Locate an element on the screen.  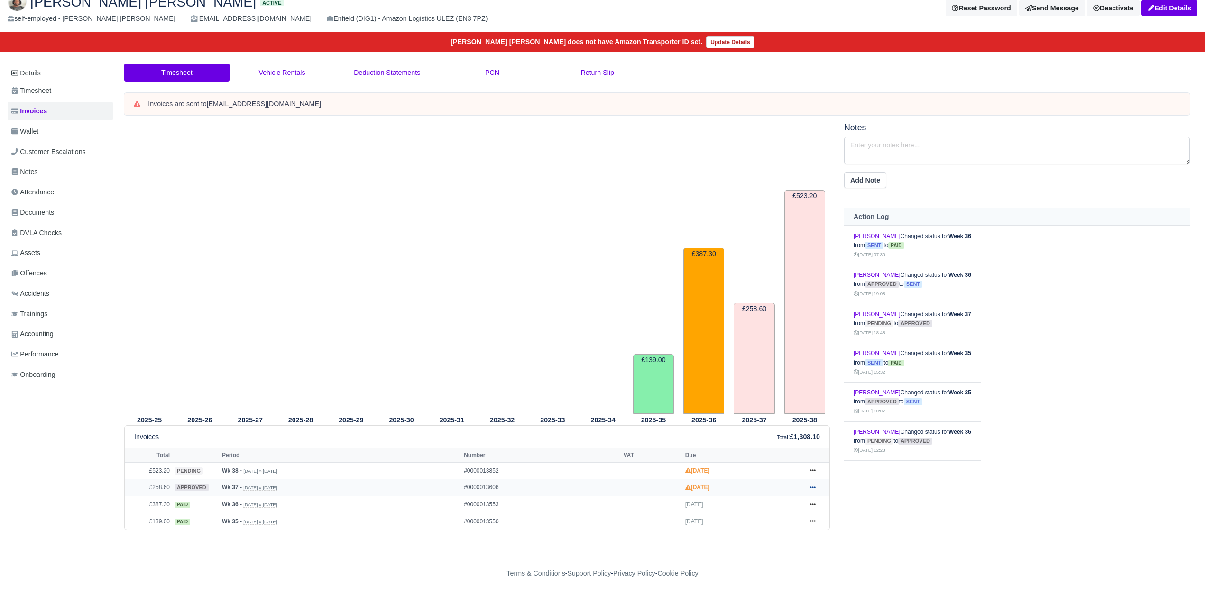
strong: £1,308.10 is located at coordinates (805, 437).